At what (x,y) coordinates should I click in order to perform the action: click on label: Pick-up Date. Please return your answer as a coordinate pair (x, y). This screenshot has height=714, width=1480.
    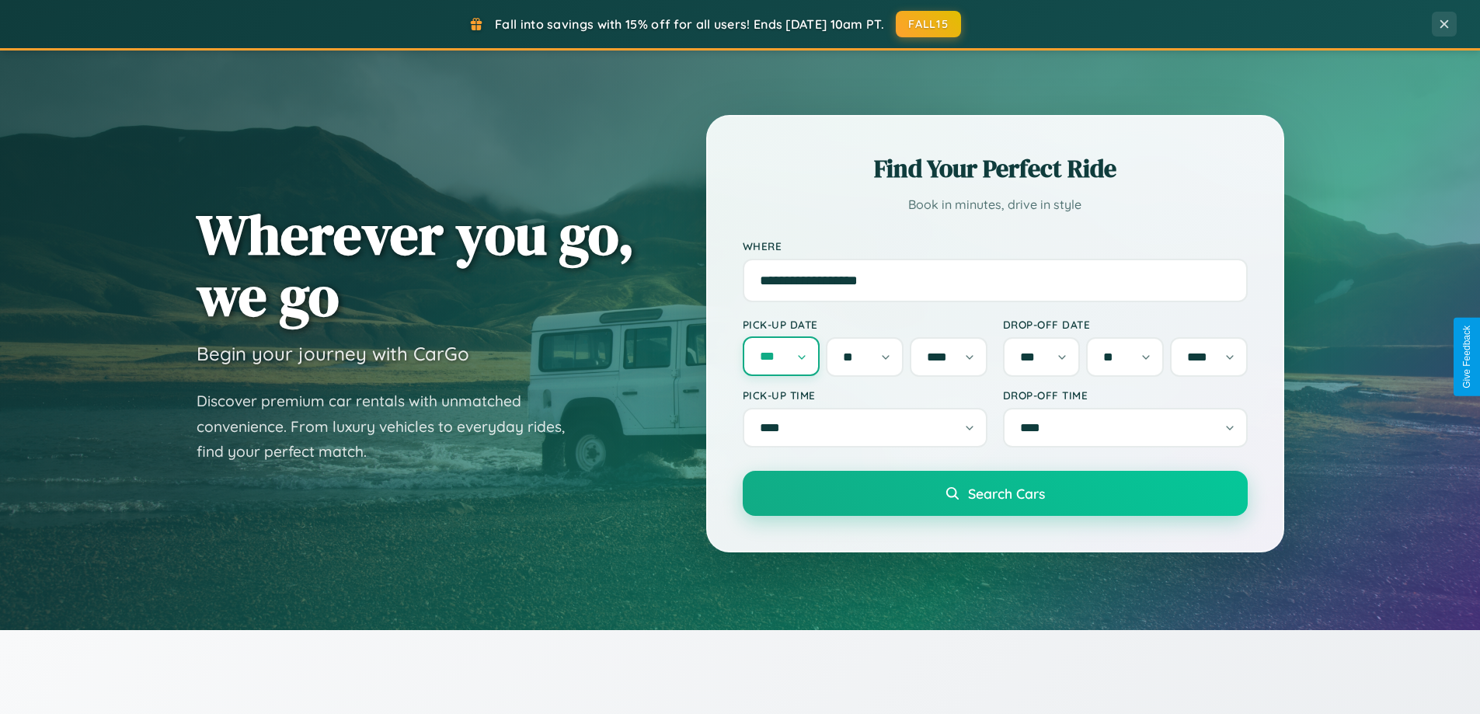
    Looking at the image, I should click on (865, 324).